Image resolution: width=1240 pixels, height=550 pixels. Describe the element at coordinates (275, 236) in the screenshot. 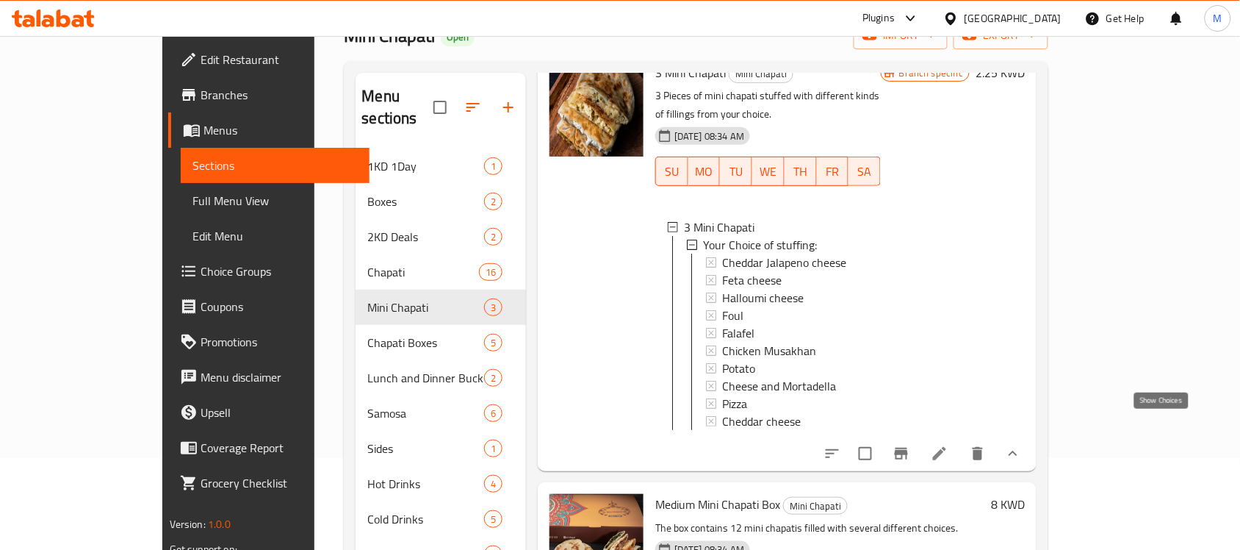

I see `span: Edit Menu` at that location.